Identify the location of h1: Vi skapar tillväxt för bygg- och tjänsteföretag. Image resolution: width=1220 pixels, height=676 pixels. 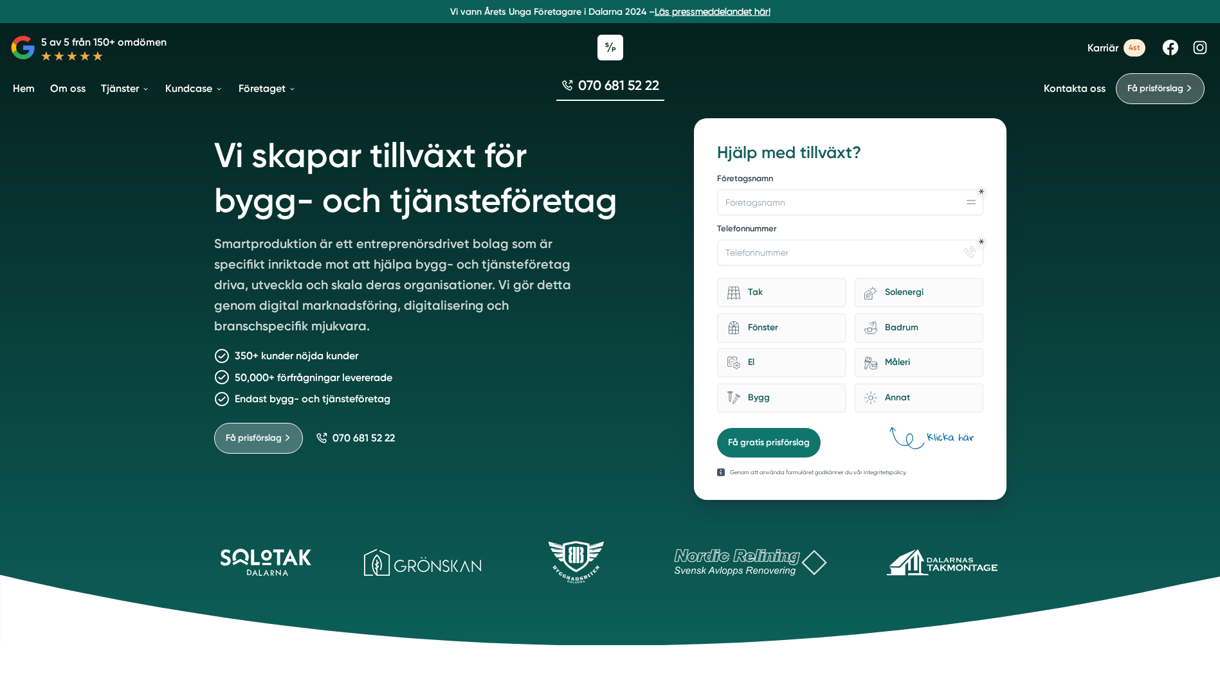
(439, 176).